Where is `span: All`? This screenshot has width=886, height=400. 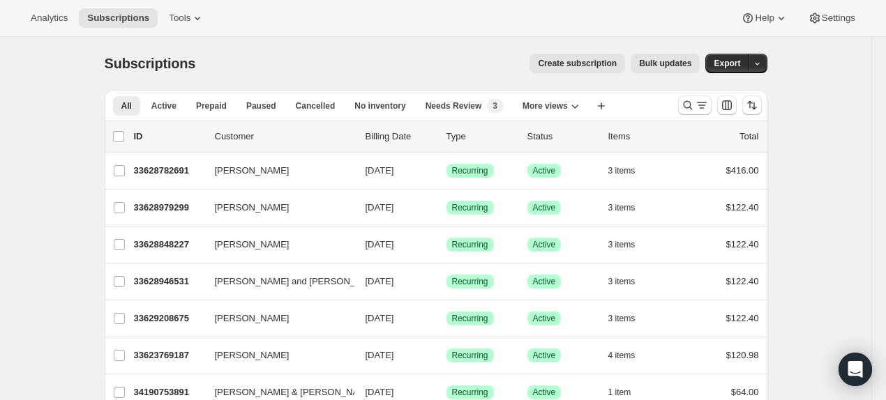 span: All is located at coordinates (126, 106).